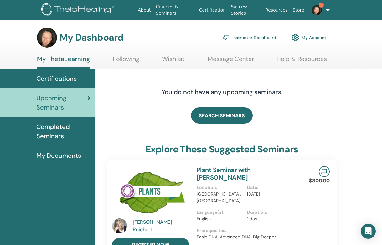  What do you see at coordinates (222, 116) in the screenshot?
I see `span: SEARCH SEMINARS` at bounding box center [222, 116].